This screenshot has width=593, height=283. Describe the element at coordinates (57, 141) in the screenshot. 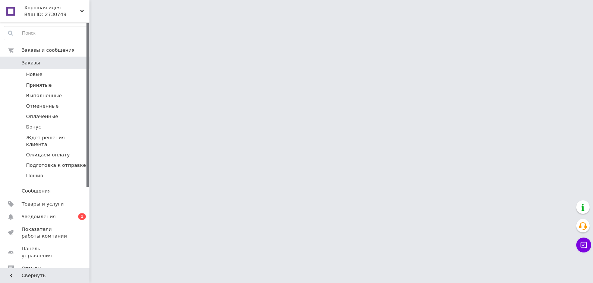

I see `span: Ждет решения клиента` at that location.